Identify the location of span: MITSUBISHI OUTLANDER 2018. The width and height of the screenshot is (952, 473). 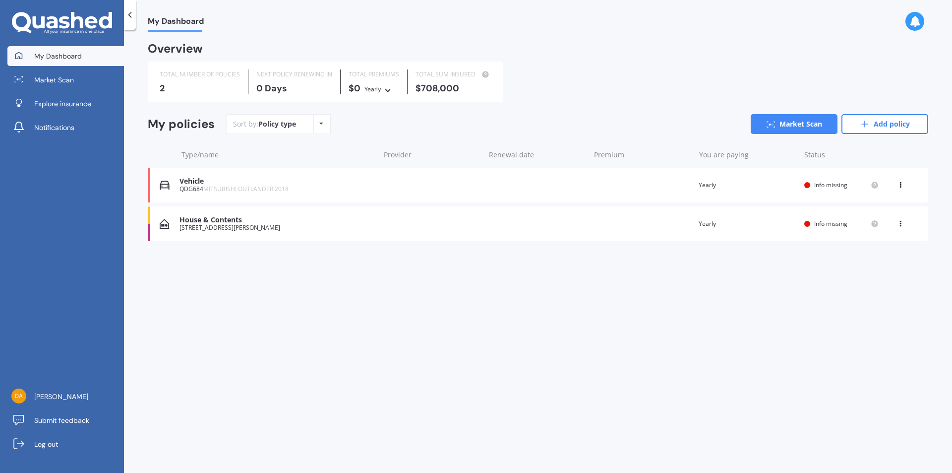
(246, 188).